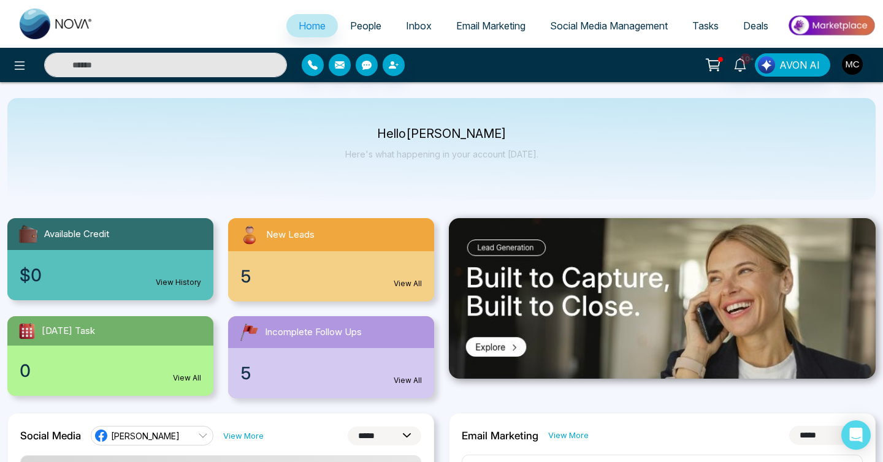 This screenshot has height=462, width=883. Describe the element at coordinates (312, 26) in the screenshot. I see `a: Home` at that location.